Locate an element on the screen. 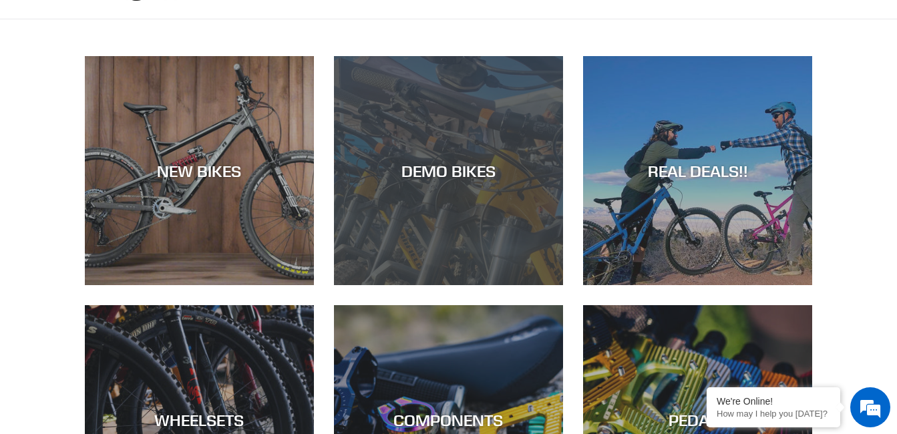  p: How may I help you today? is located at coordinates (774, 414).